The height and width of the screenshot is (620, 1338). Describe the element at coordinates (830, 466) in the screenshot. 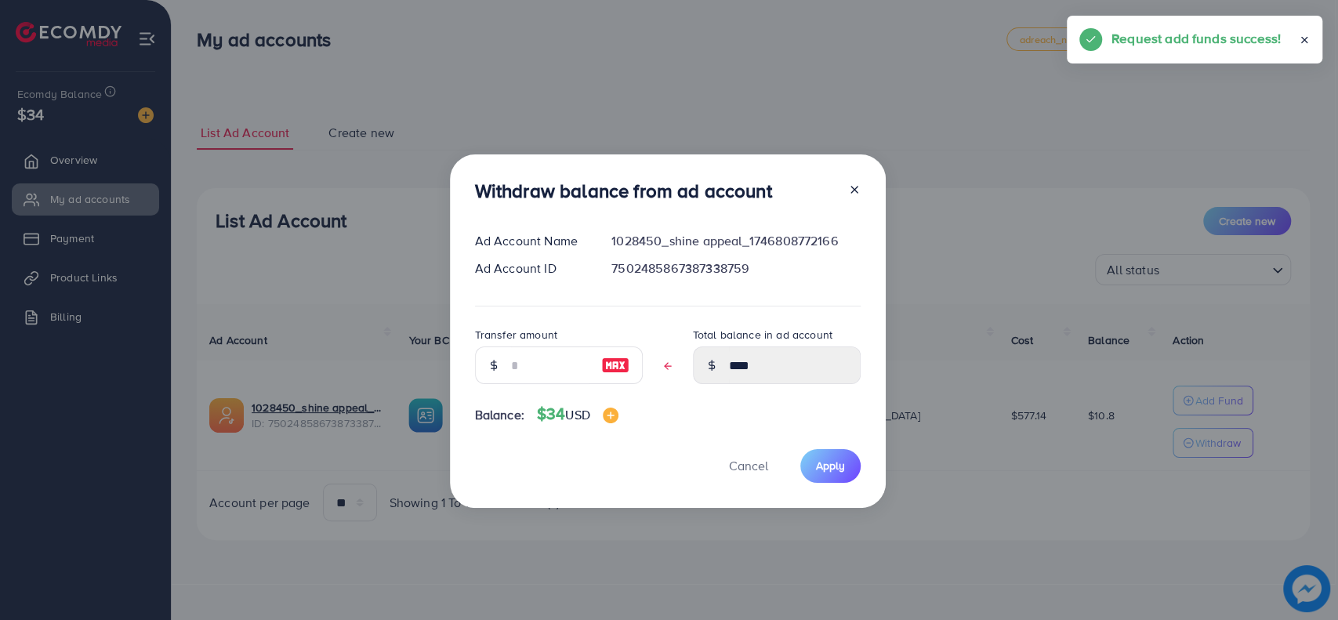

I see `button: Apply` at that location.